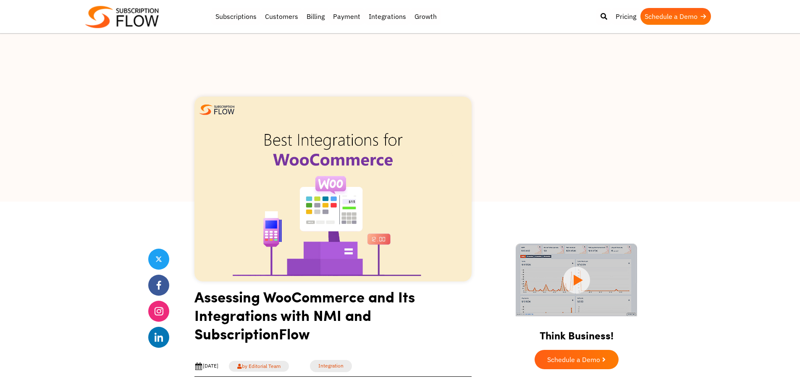  I want to click on a: Customers, so click(281, 16).